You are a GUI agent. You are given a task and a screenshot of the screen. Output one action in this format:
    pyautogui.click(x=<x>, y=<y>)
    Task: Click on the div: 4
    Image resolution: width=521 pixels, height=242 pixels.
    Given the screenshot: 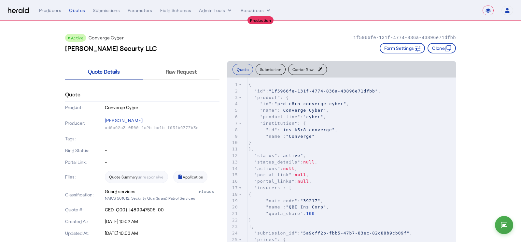 What is the action you would take?
    pyautogui.click(x=233, y=104)
    